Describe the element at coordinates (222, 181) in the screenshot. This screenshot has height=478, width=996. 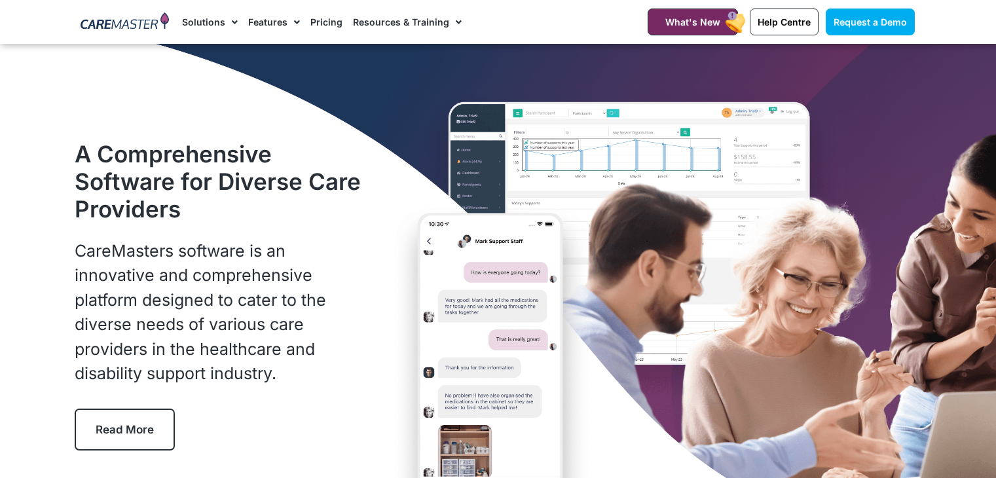
I see `h1: A Comprehensive Software for Diverse Care Providers` at that location.